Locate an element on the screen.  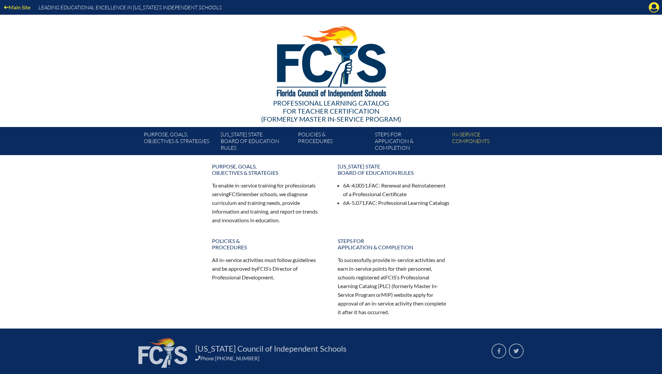
div: Professional Learning Catalog (formerly Master In-service Program) is located at coordinates (331, 111).